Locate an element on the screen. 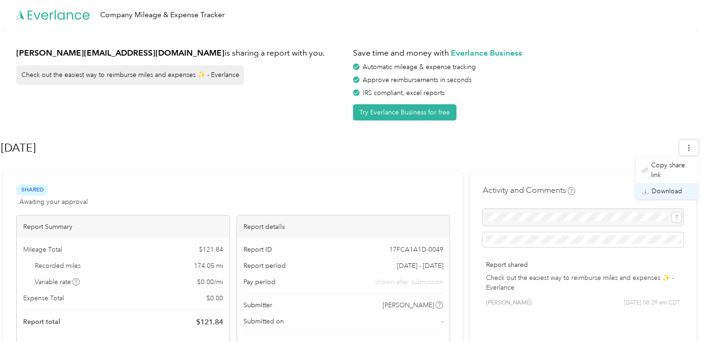  span: shown after submission is located at coordinates (409, 282).